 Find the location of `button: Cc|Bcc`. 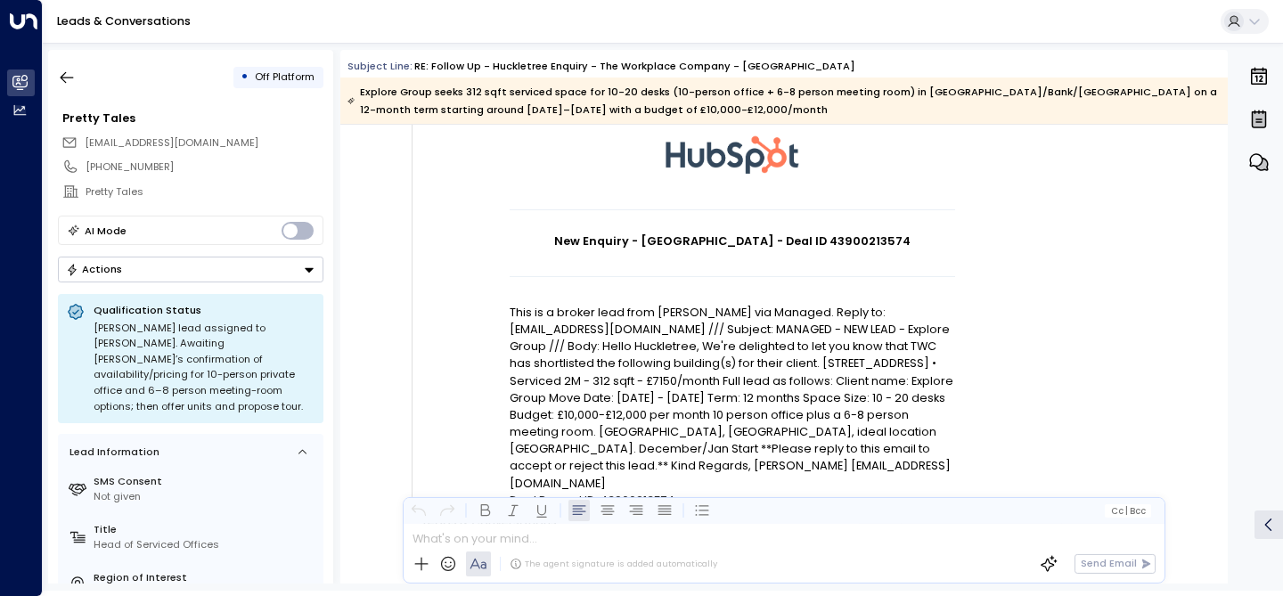

button: Cc|Bcc is located at coordinates (1128, 511).